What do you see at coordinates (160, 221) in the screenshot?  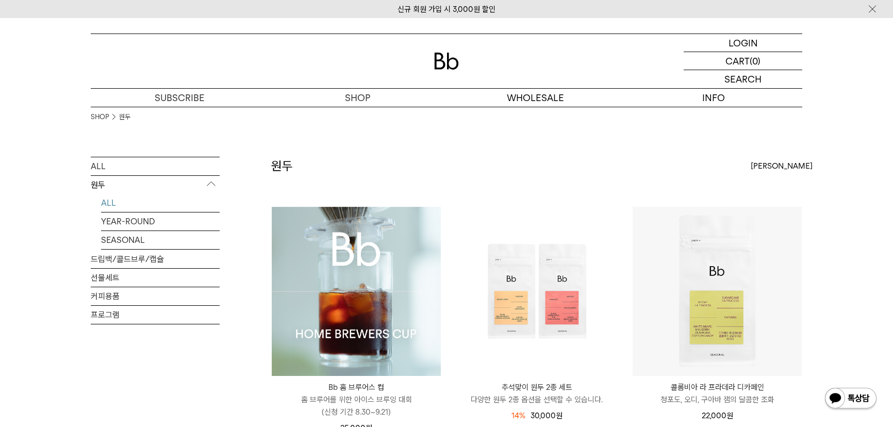 I see `a: YEAR-ROUND` at bounding box center [160, 221].